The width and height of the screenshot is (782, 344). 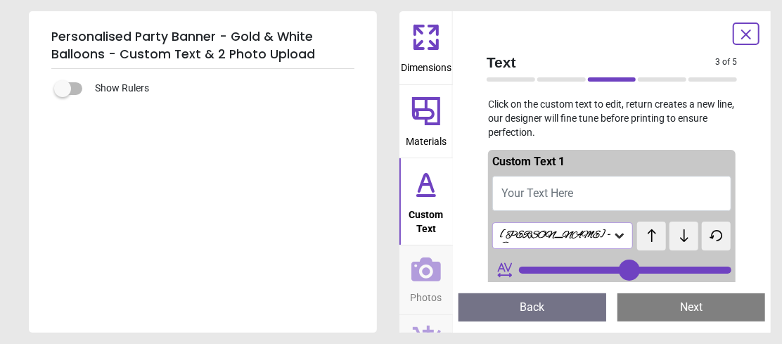 What do you see at coordinates (601, 62) in the screenshot?
I see `span: Text` at bounding box center [601, 62].